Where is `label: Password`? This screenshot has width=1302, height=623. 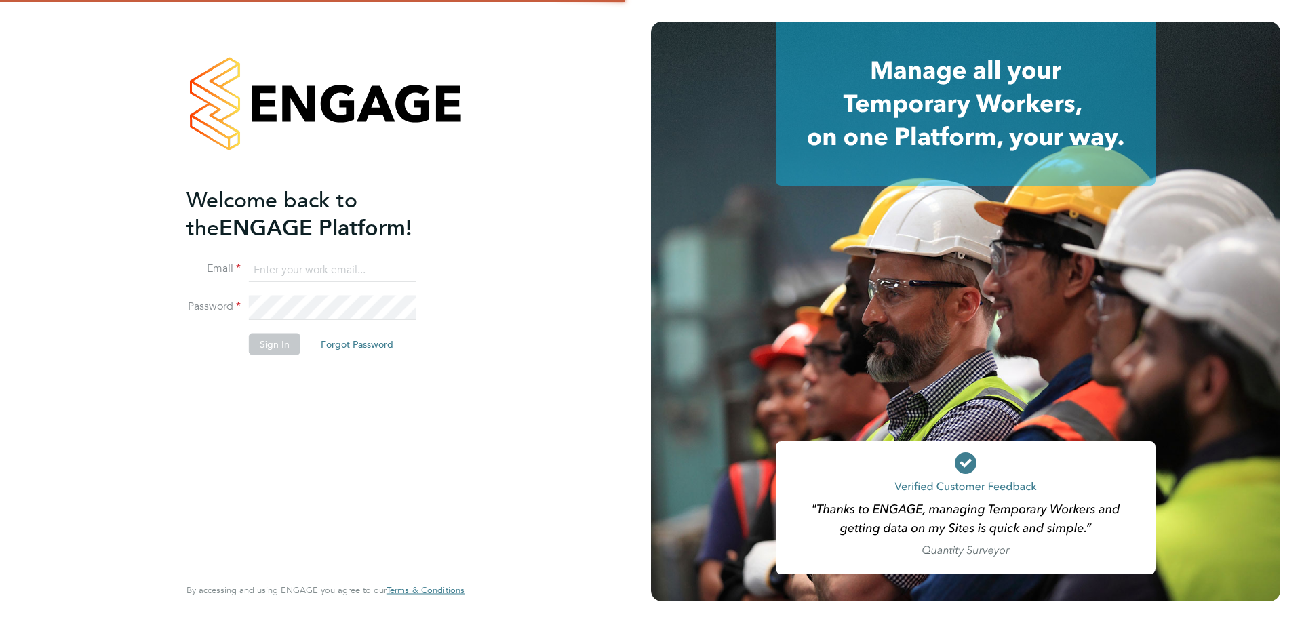 label: Password is located at coordinates (214, 307).